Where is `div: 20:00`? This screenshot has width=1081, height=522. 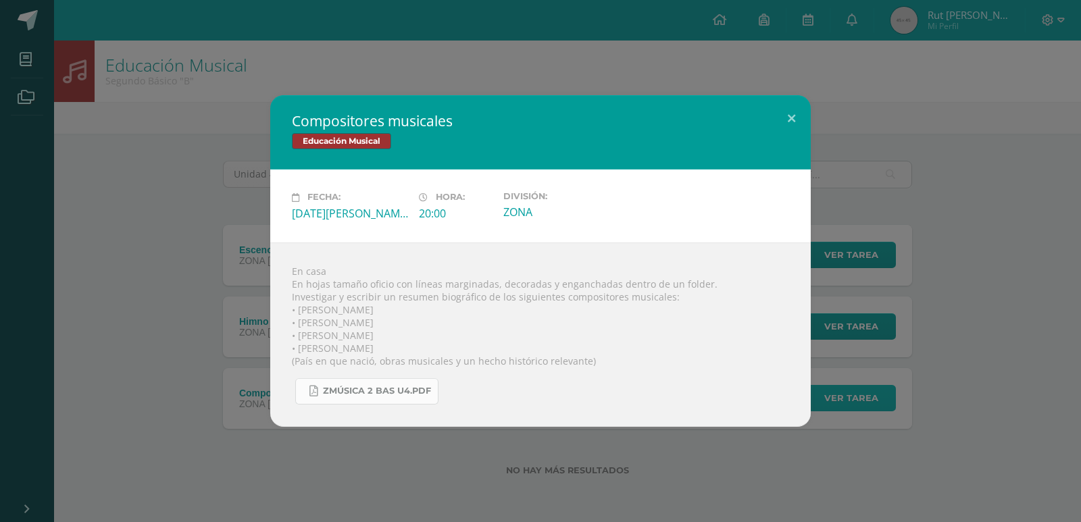 div: 20:00 is located at coordinates (455, 213).